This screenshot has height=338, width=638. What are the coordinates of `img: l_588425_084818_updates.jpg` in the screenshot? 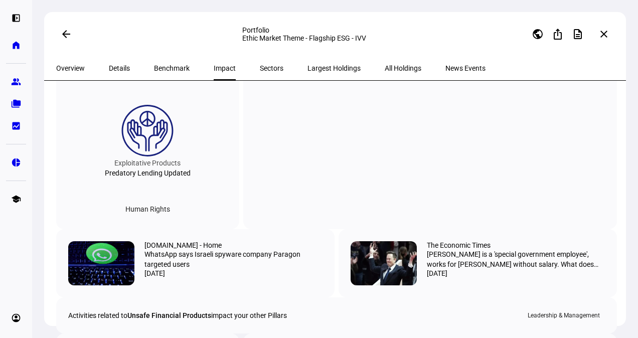 It's located at (101, 263).